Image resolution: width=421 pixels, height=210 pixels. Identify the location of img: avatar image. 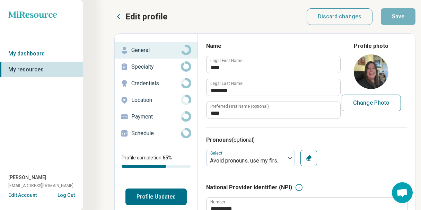
(371, 72).